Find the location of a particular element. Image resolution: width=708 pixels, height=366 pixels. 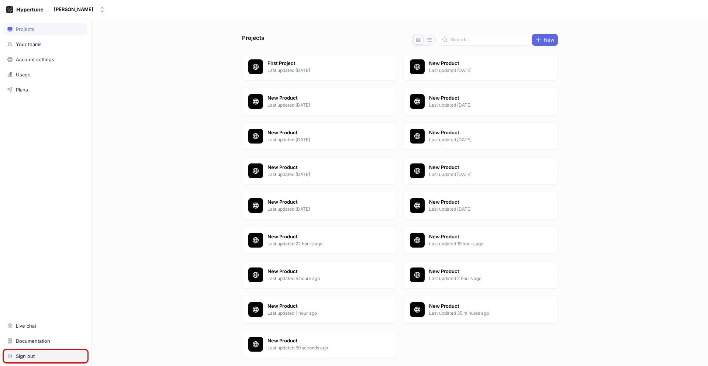

span: New is located at coordinates (549, 40).